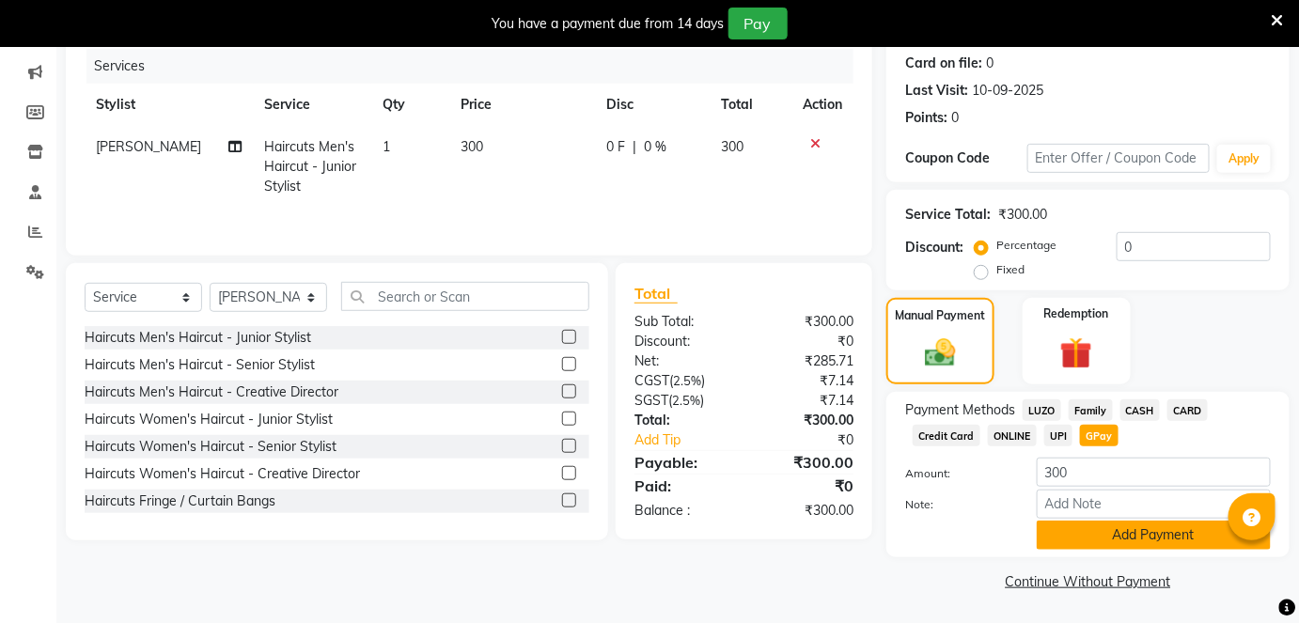 This screenshot has width=1299, height=623. I want to click on th: Stylist, so click(169, 104).